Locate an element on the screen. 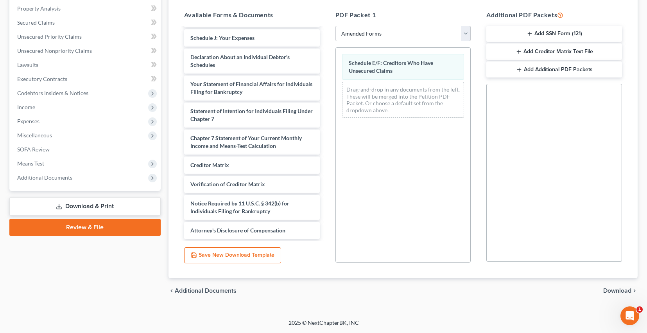 The image size is (647, 333). button: Save New Download Template is located at coordinates (233, 255).